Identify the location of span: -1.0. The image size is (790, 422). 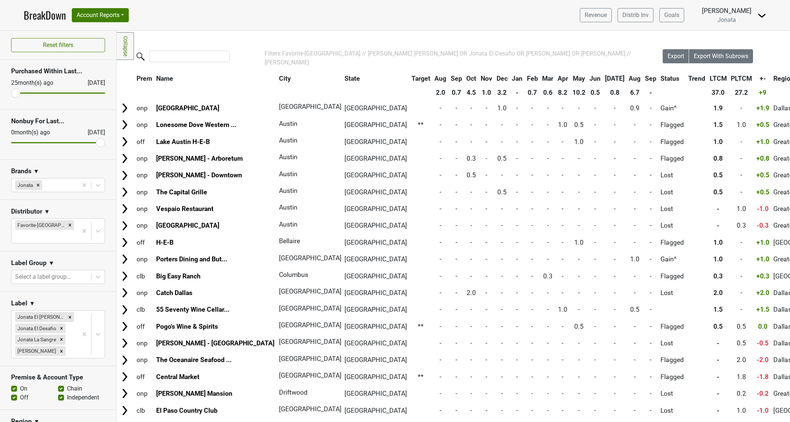
(762, 209).